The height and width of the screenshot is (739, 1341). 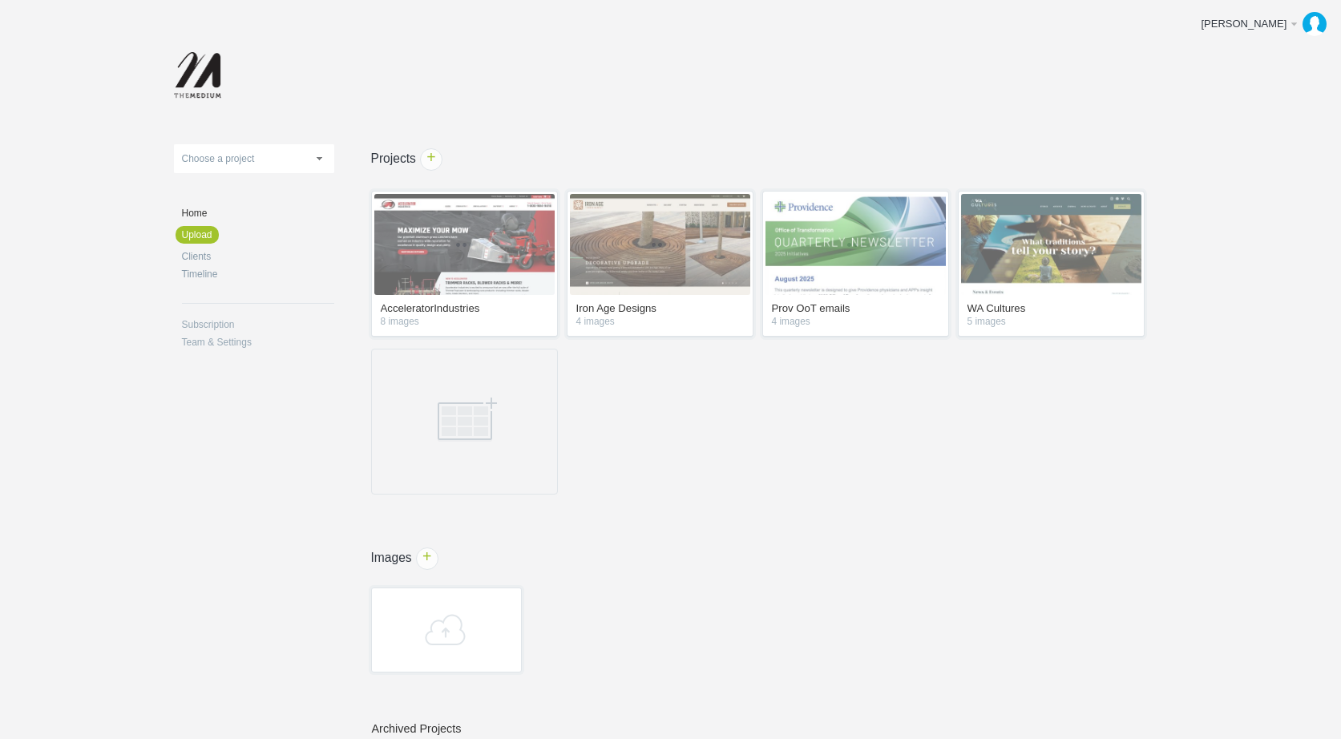 I want to click on img: themediumnet_s6lncw_thumb.jpg, so click(x=659, y=244).